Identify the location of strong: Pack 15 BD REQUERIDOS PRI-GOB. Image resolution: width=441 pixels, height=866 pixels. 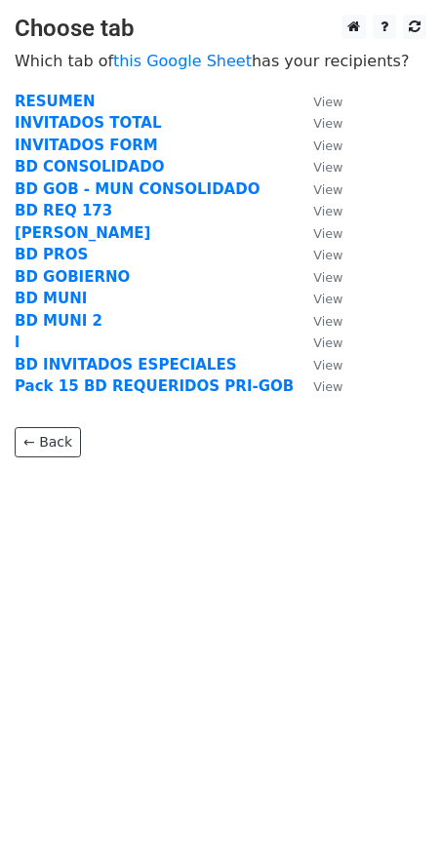
(154, 386).